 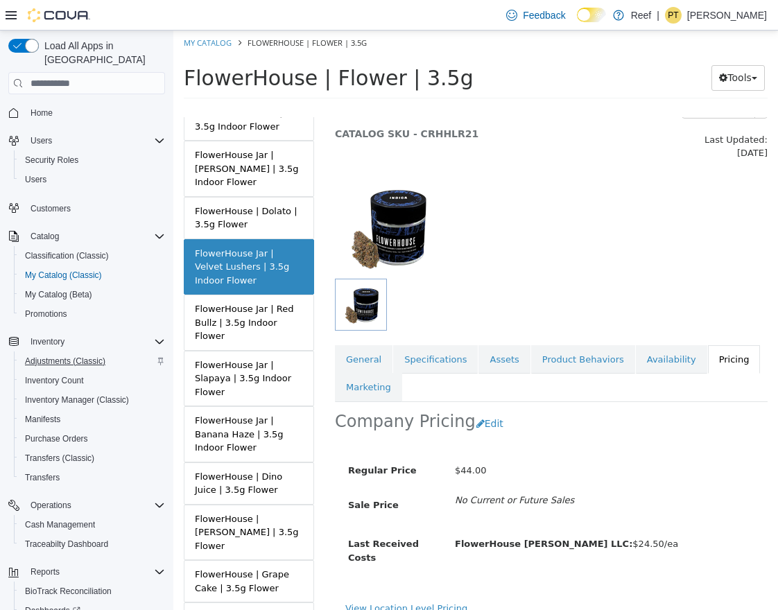 I want to click on button: Transfers (Classic), so click(x=92, y=458).